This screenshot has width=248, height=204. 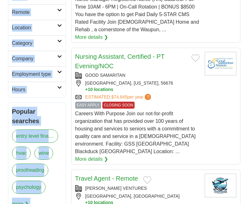 What do you see at coordinates (221, 64) in the screenshot?
I see `img: Good Samaritan Society logo` at bounding box center [221, 64].